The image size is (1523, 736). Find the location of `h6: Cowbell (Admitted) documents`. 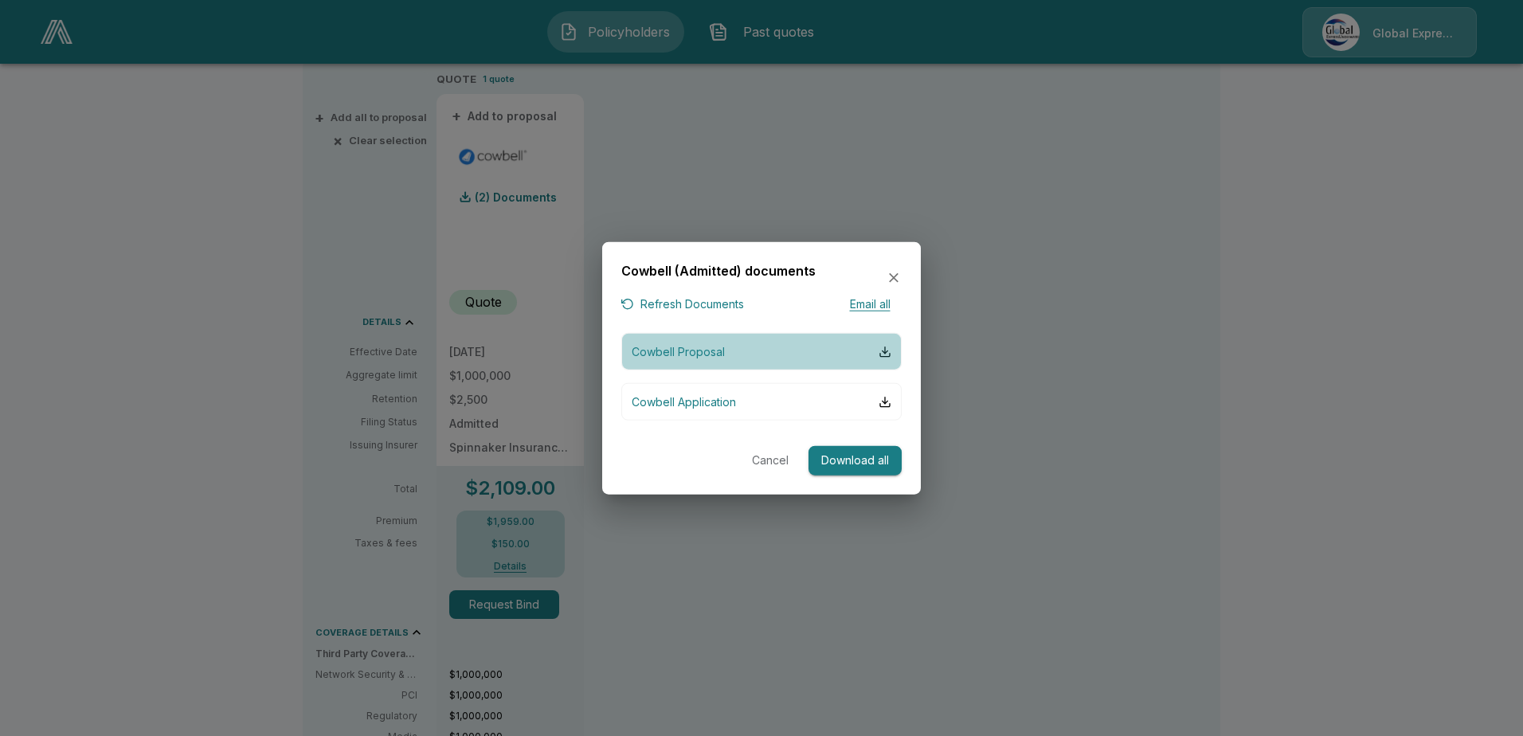

h6: Cowbell (Admitted) documents is located at coordinates (719, 272).